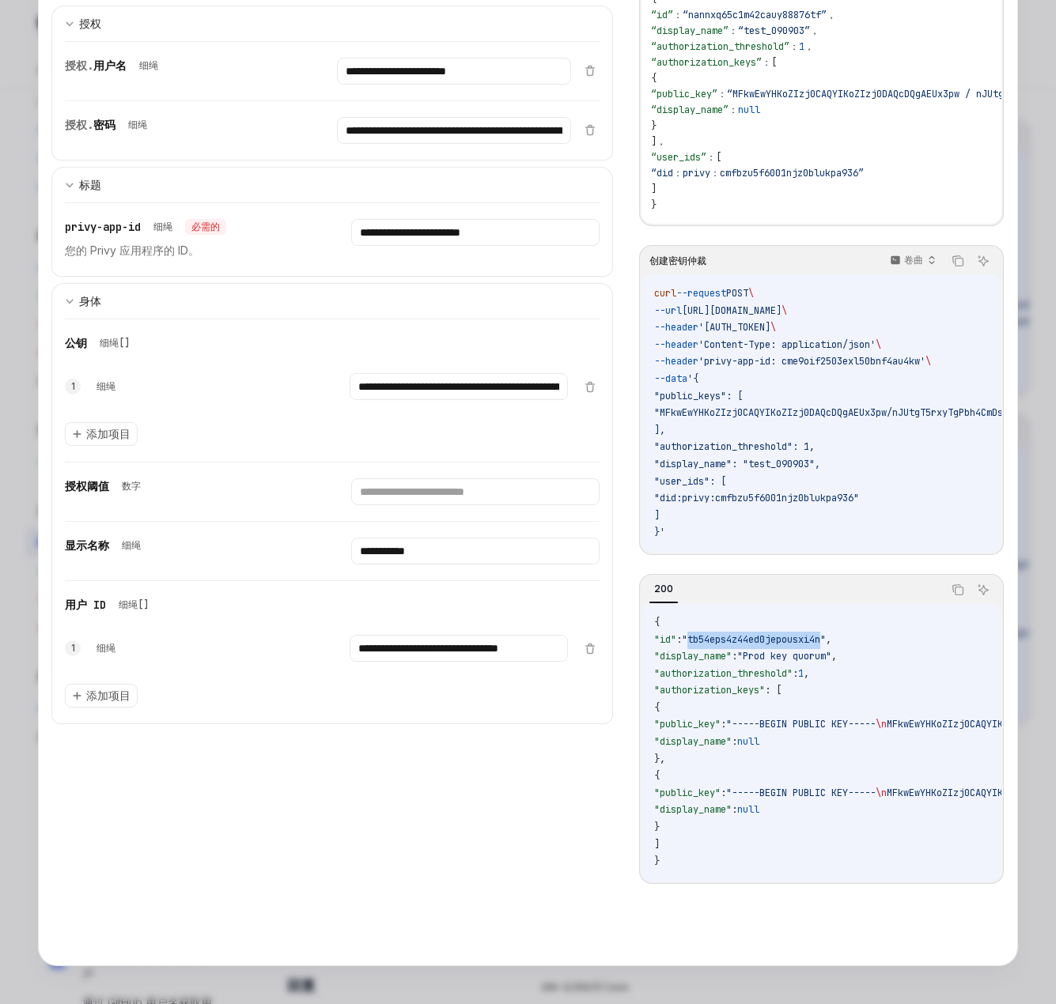 The width and height of the screenshot is (1056, 1004). Describe the element at coordinates (665, 640) in the screenshot. I see `span: "id"` at that location.